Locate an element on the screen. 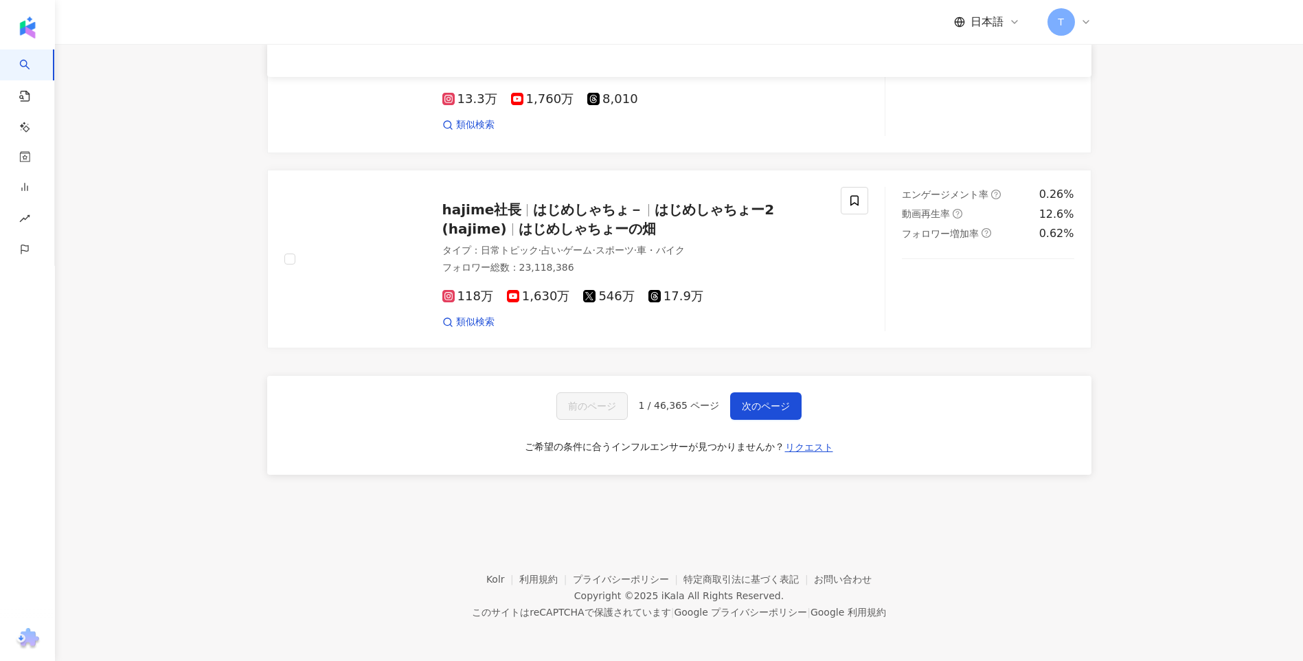 This screenshot has height=661, width=1303. span: このサイトはreCAPTCHAで保護されています is located at coordinates (679, 612).